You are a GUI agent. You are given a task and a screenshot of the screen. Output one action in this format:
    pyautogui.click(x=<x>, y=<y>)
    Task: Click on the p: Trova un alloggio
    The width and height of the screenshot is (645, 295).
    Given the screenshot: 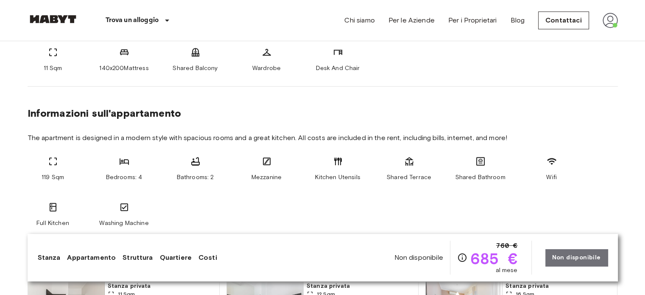 What is the action you would take?
    pyautogui.click(x=132, y=20)
    